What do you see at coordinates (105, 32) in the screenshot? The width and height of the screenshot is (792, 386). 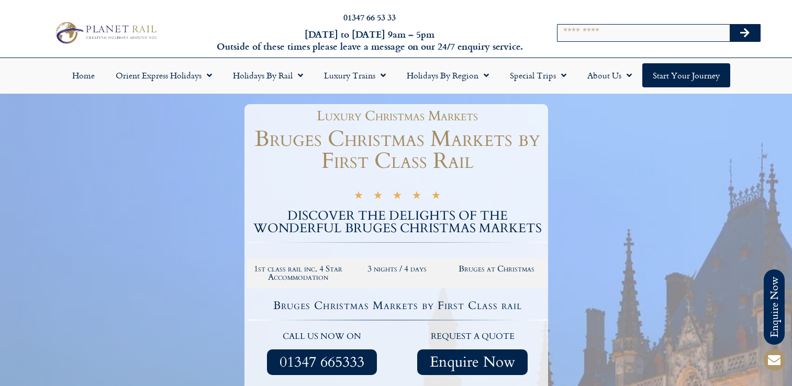 I see `img: Planet Rail Train Holidays Logo` at bounding box center [105, 32].